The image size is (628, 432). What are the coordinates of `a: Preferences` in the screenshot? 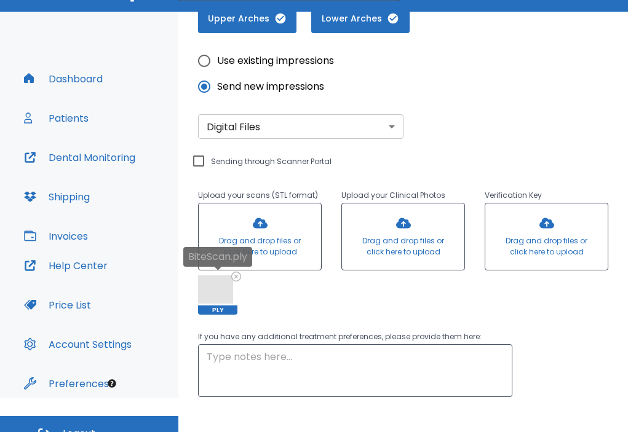 It's located at (66, 384).